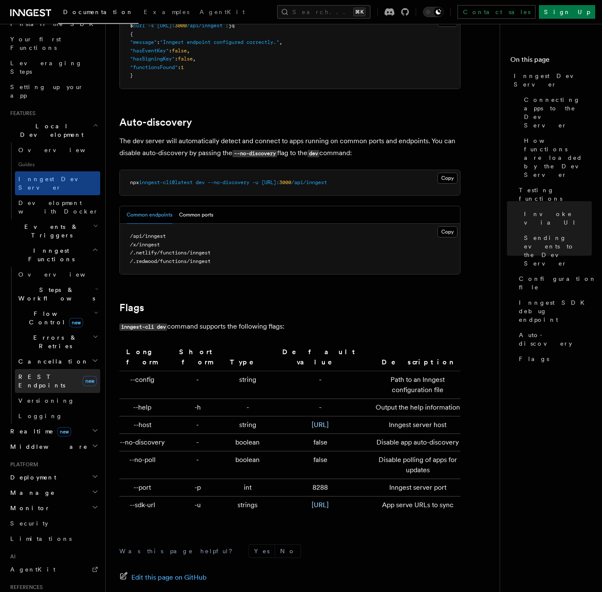 Image resolution: width=602 pixels, height=592 pixels. Describe the element at coordinates (29, 508) in the screenshot. I see `span: Monitor` at that location.